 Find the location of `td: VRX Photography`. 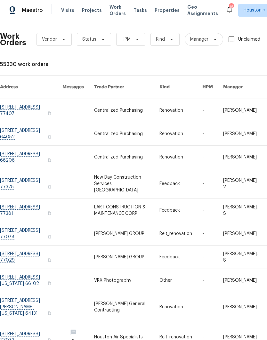

td: VRX Photography is located at coordinates (121, 281).